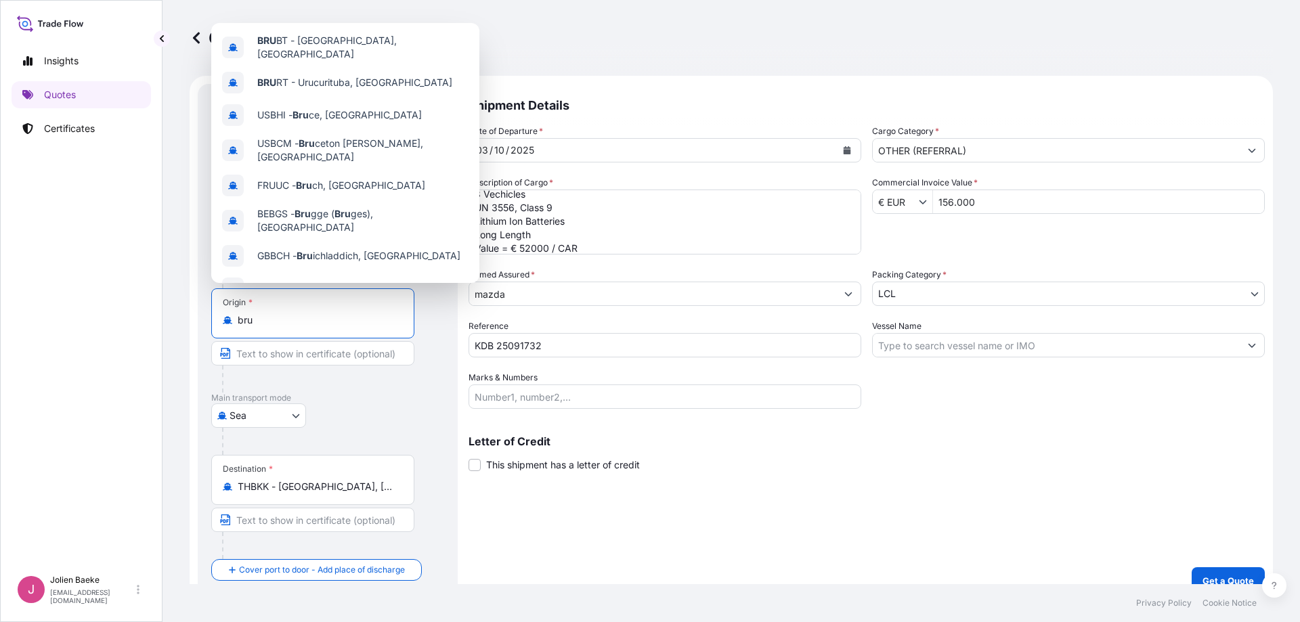  I want to click on span: LCL, so click(887, 294).